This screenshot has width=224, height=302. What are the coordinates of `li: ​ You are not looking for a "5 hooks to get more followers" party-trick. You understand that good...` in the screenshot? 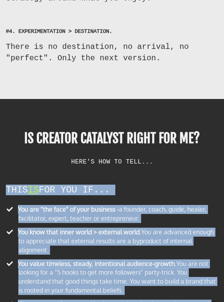 It's located at (112, 278).